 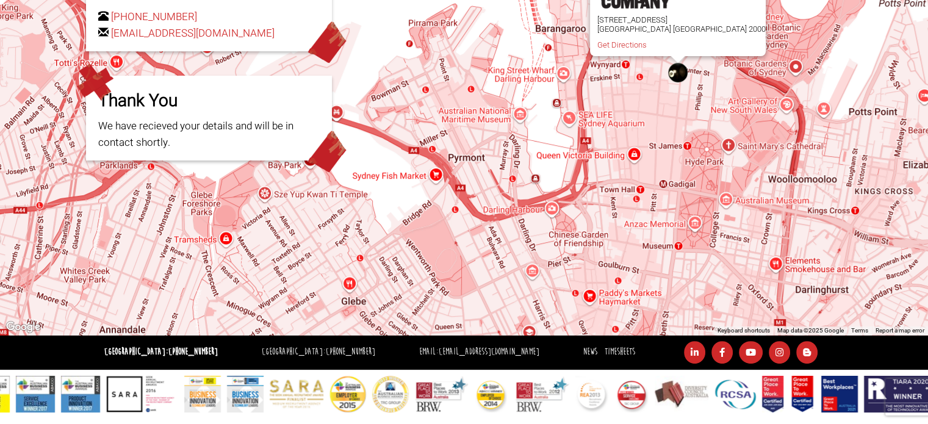 What do you see at coordinates (860, 330) in the screenshot?
I see `a: Terms (opens in new tab)` at bounding box center [860, 330].